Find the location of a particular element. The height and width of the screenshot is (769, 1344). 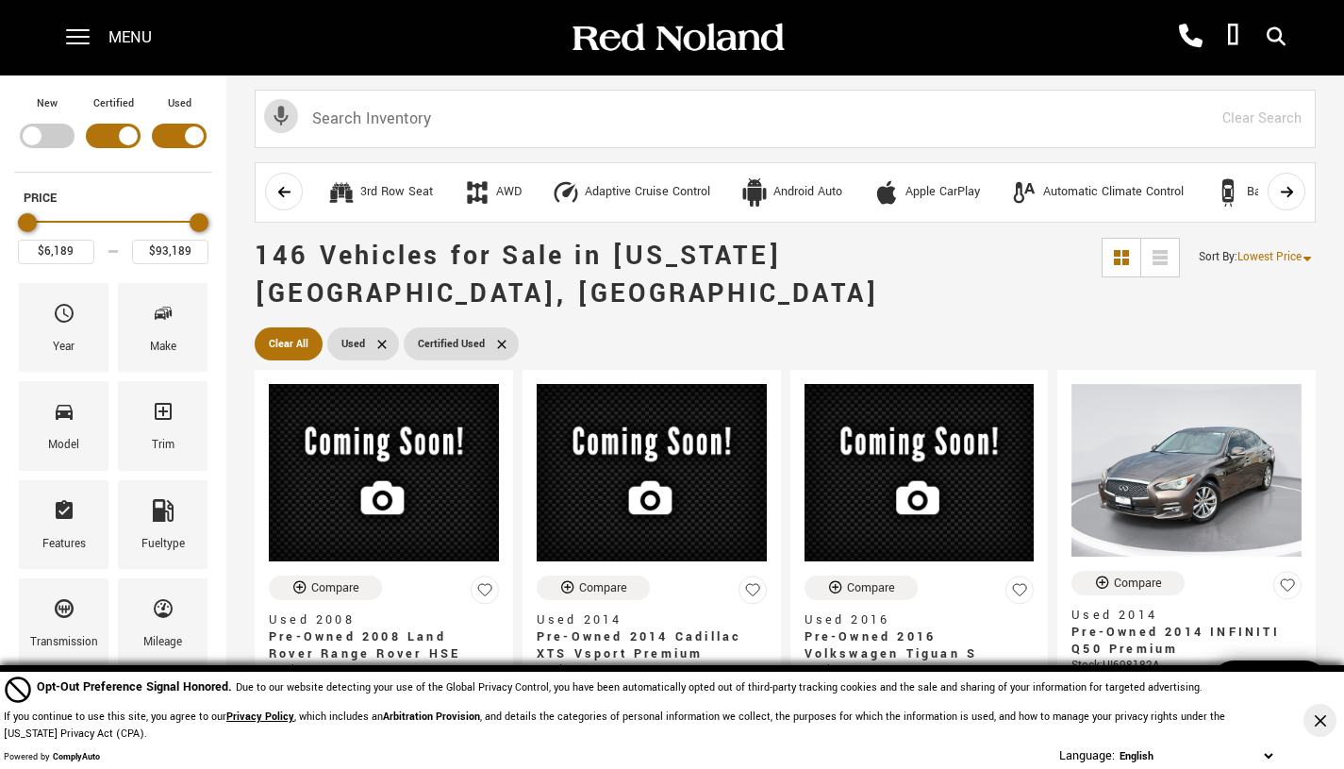

div: Make is located at coordinates (163, 347).